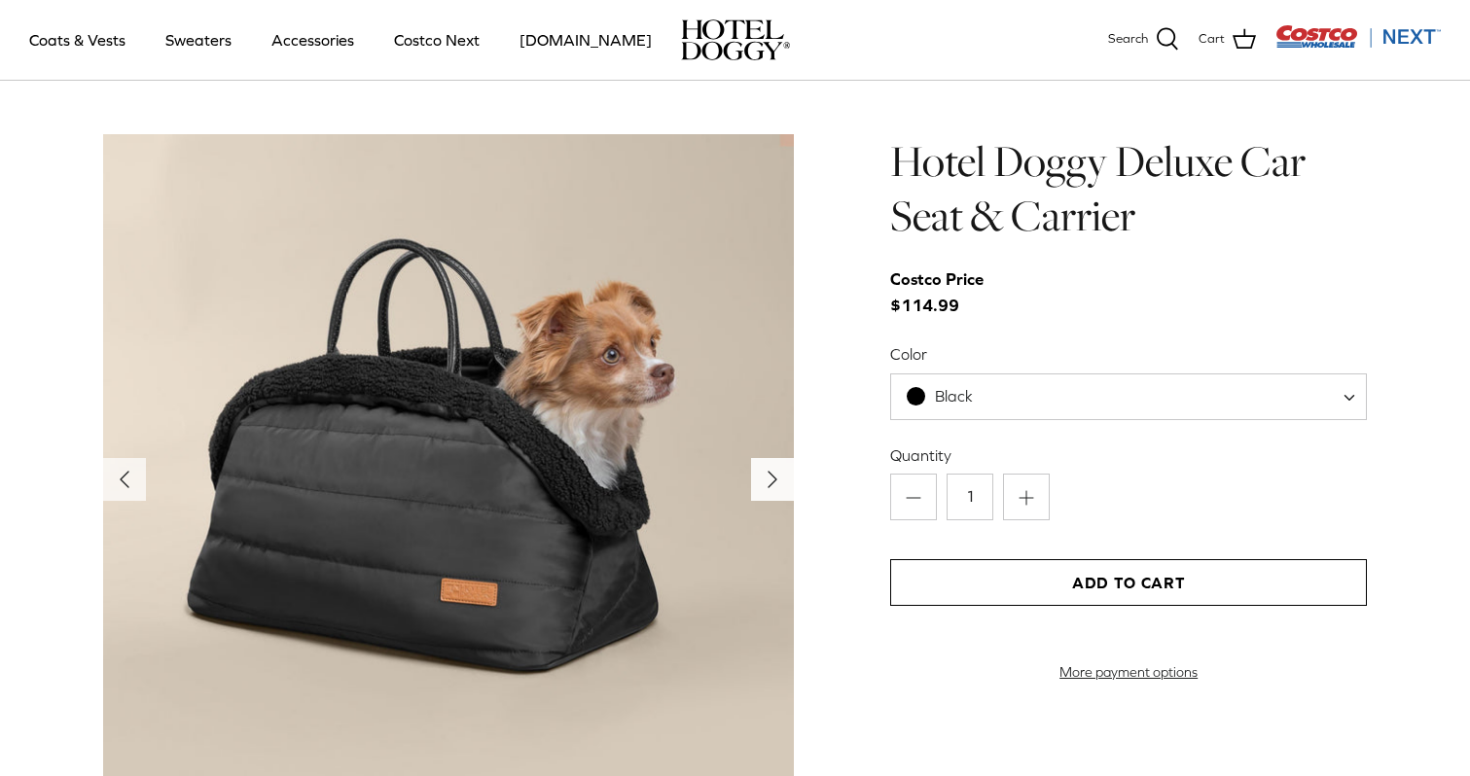 This screenshot has width=1470, height=776. I want to click on span: Search, so click(1127, 39).